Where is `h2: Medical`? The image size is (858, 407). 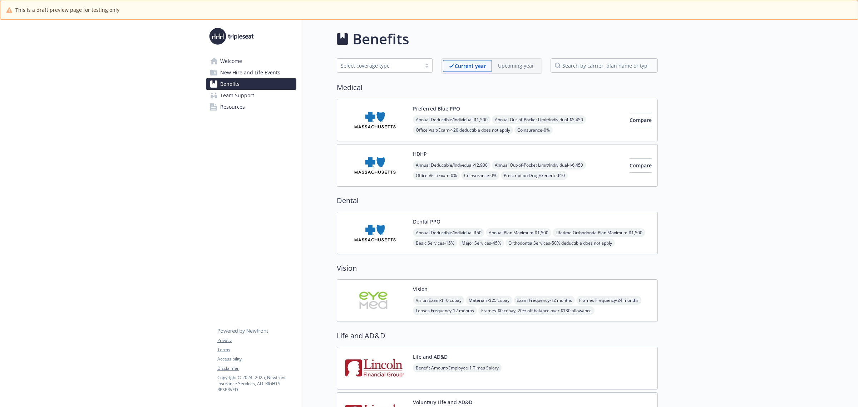 h2: Medical is located at coordinates (497, 88).